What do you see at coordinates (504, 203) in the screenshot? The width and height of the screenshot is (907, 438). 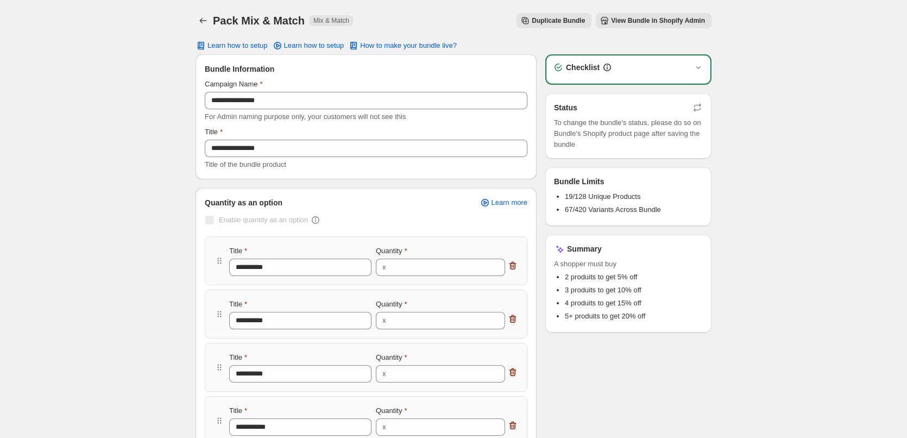 I see `a: Learn more` at bounding box center [504, 203].